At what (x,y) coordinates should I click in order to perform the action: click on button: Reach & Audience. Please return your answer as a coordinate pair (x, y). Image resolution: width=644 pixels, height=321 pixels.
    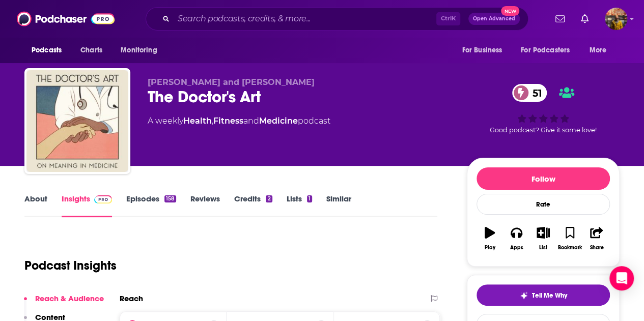
    Looking at the image, I should click on (64, 303).